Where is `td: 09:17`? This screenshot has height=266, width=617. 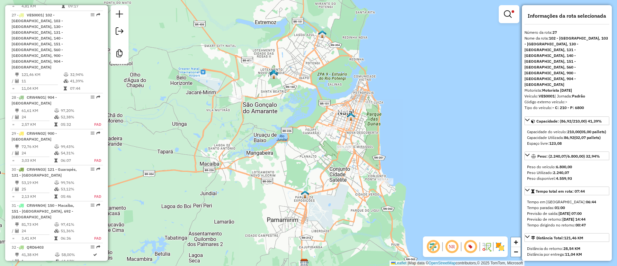 td: 09:17 is located at coordinates (82, 6).